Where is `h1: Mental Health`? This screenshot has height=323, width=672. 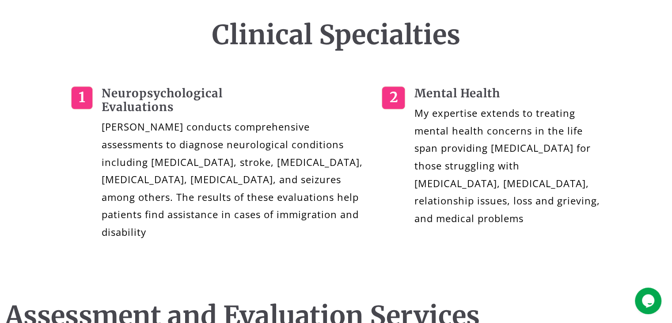 h1: Mental Health is located at coordinates (507, 93).